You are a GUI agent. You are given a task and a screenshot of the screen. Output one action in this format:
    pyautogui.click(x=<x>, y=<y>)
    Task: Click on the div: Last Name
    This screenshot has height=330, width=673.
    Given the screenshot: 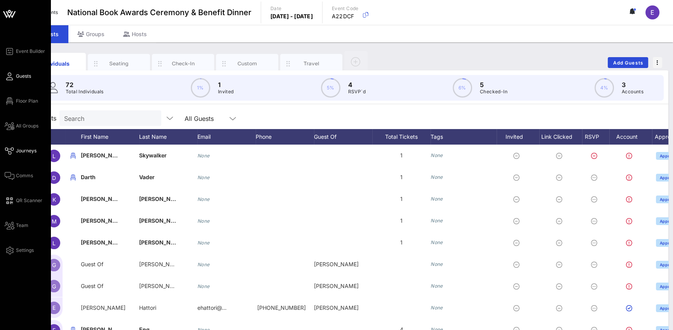 What is the action you would take?
    pyautogui.click(x=168, y=137)
    